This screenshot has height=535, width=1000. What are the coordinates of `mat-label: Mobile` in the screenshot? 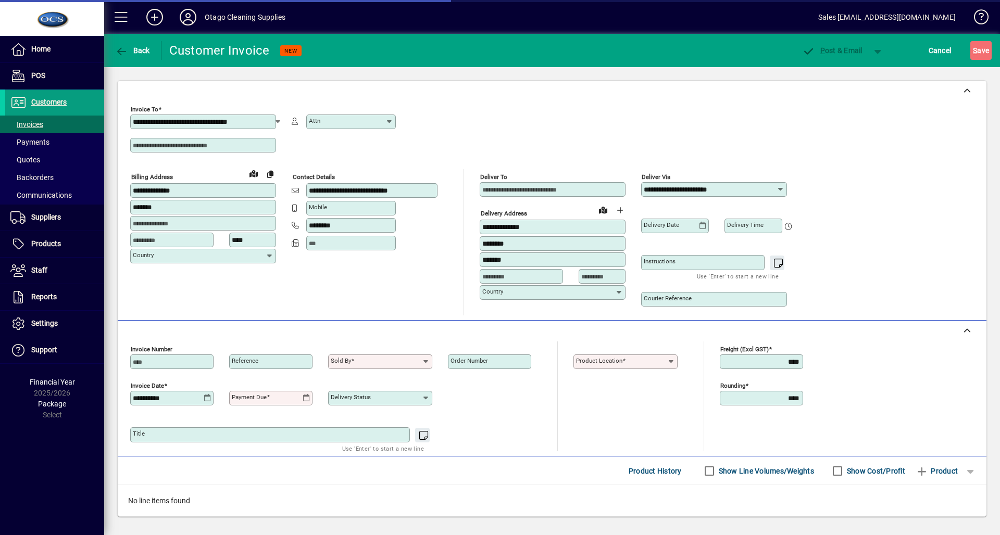 It's located at (318, 207).